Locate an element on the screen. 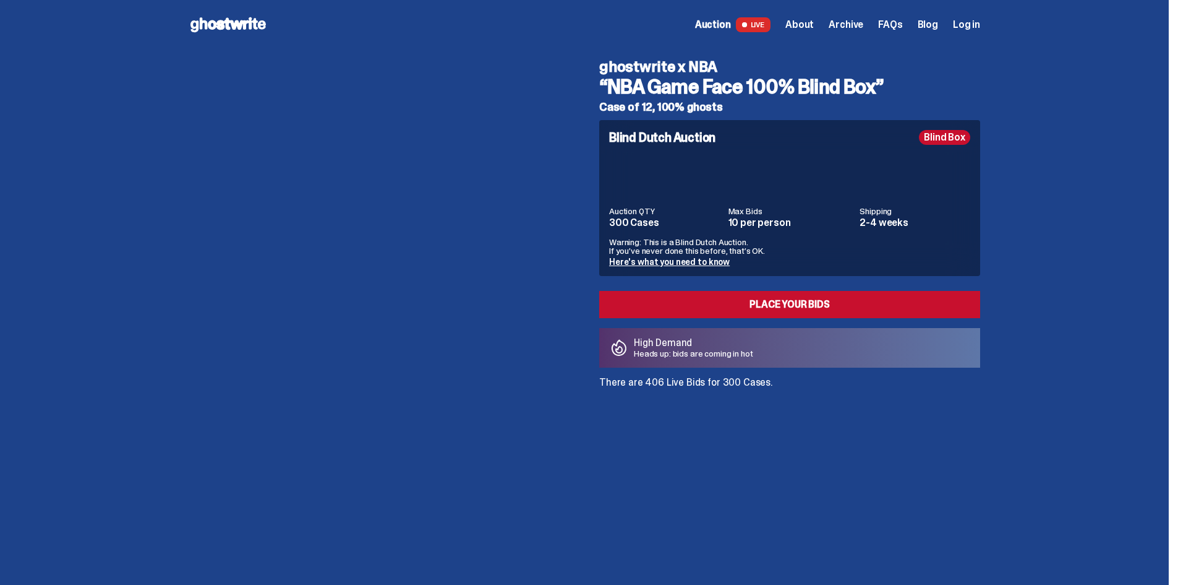  h5: Case of 12, 100% ghosts is located at coordinates (790, 107).